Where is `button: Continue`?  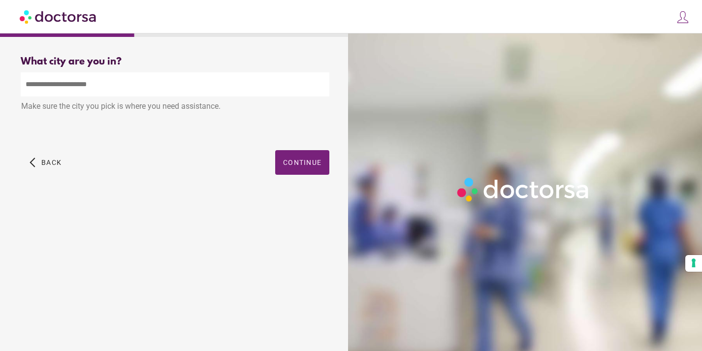 button: Continue is located at coordinates (302, 162).